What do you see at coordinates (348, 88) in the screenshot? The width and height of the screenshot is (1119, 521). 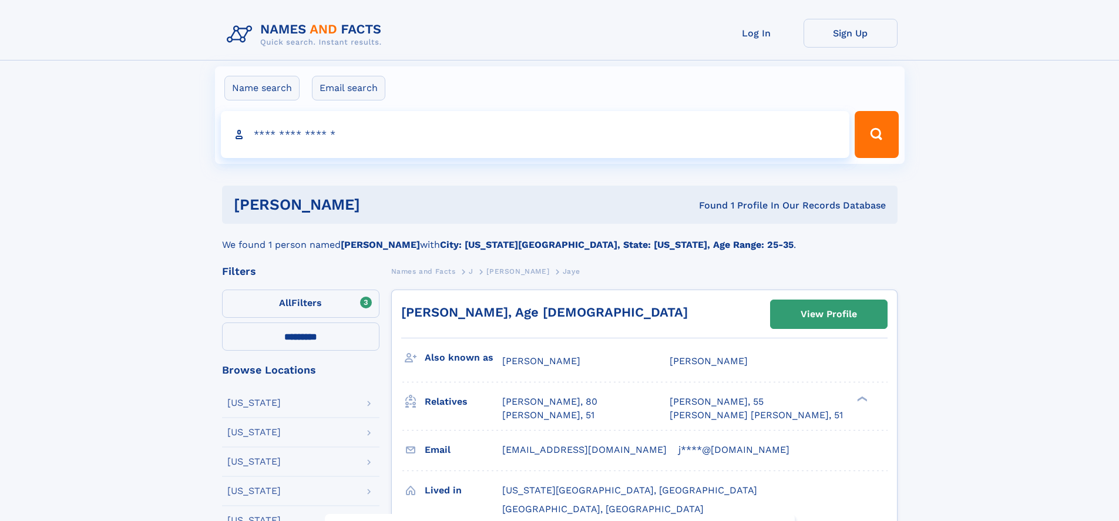 I see `label: Email search` at bounding box center [348, 88].